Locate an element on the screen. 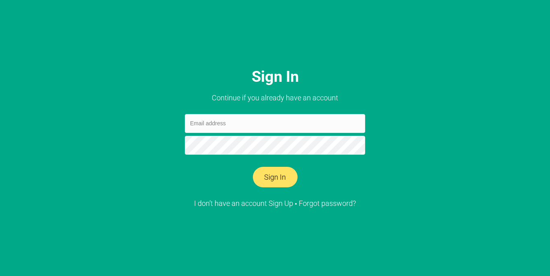  h2: Continue if you already have an account is located at coordinates (275, 98).